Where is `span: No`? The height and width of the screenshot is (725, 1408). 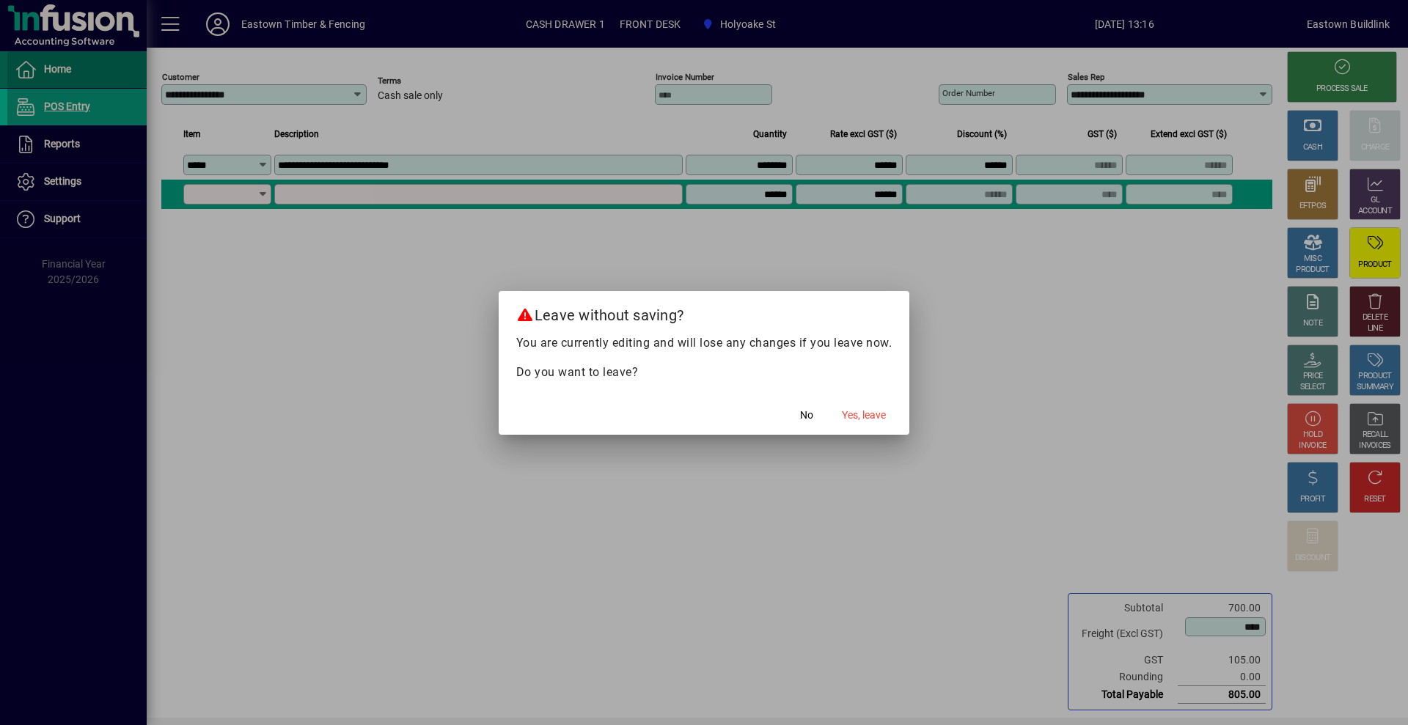
span: No is located at coordinates (807, 415).